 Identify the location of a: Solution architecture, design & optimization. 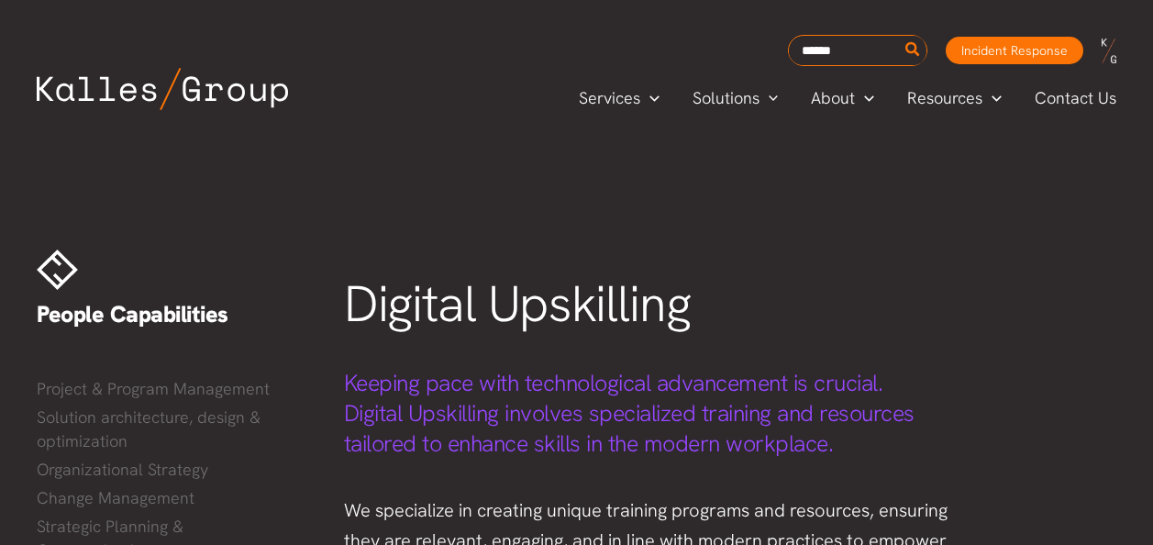
(171, 429).